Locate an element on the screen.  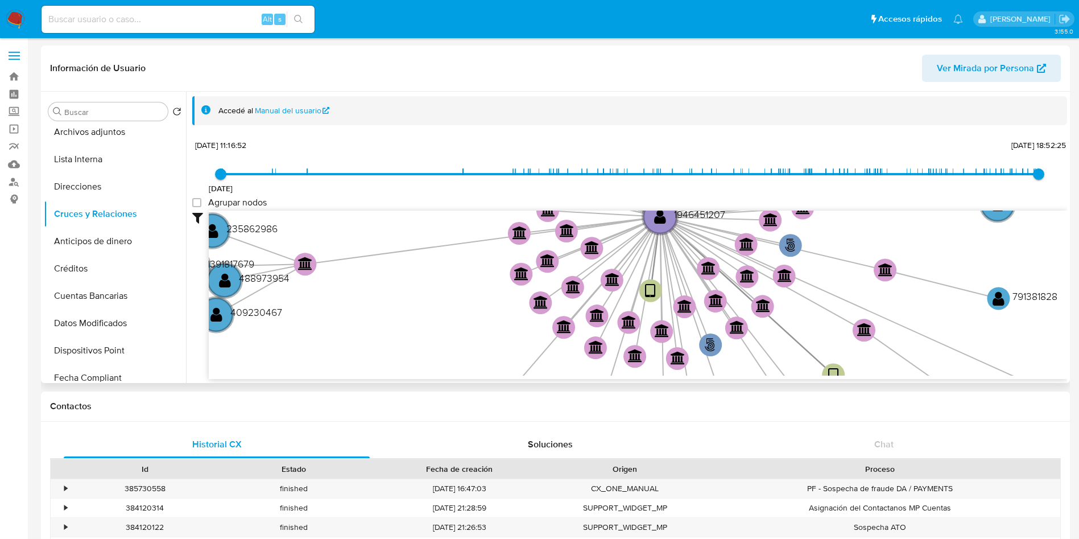
h1: Información de Usuario is located at coordinates (98, 68).